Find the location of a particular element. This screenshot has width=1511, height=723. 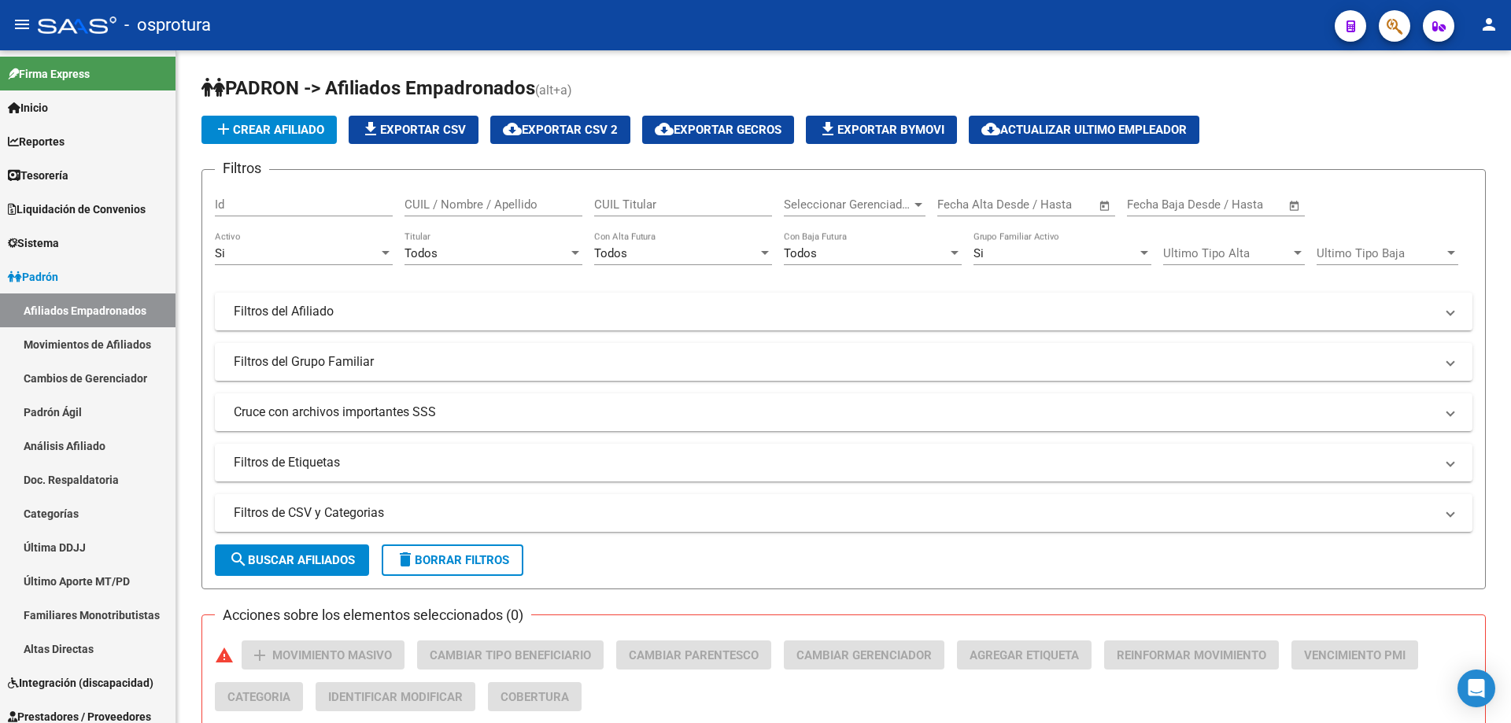

button: Exportar GECROS is located at coordinates (718, 130).